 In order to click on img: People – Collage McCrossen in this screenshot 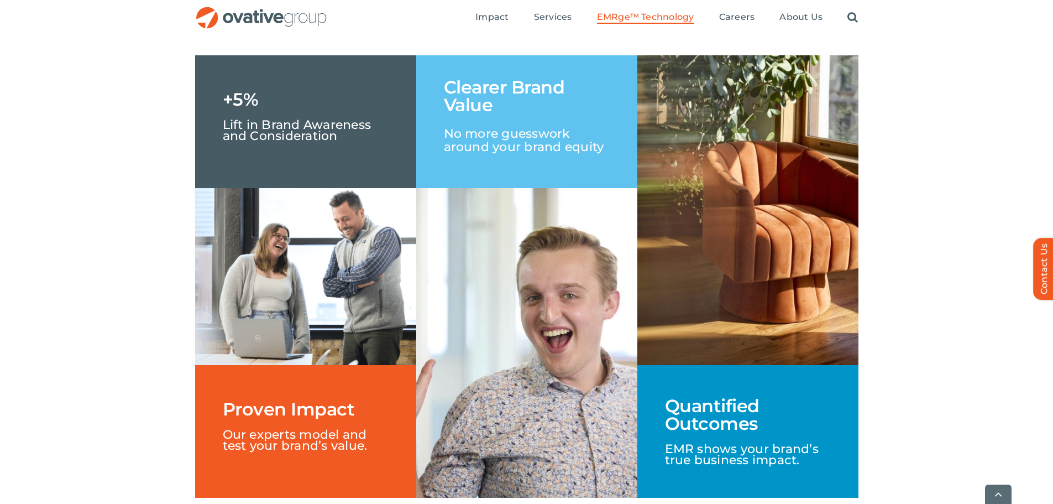, I will do `click(527, 343)`.